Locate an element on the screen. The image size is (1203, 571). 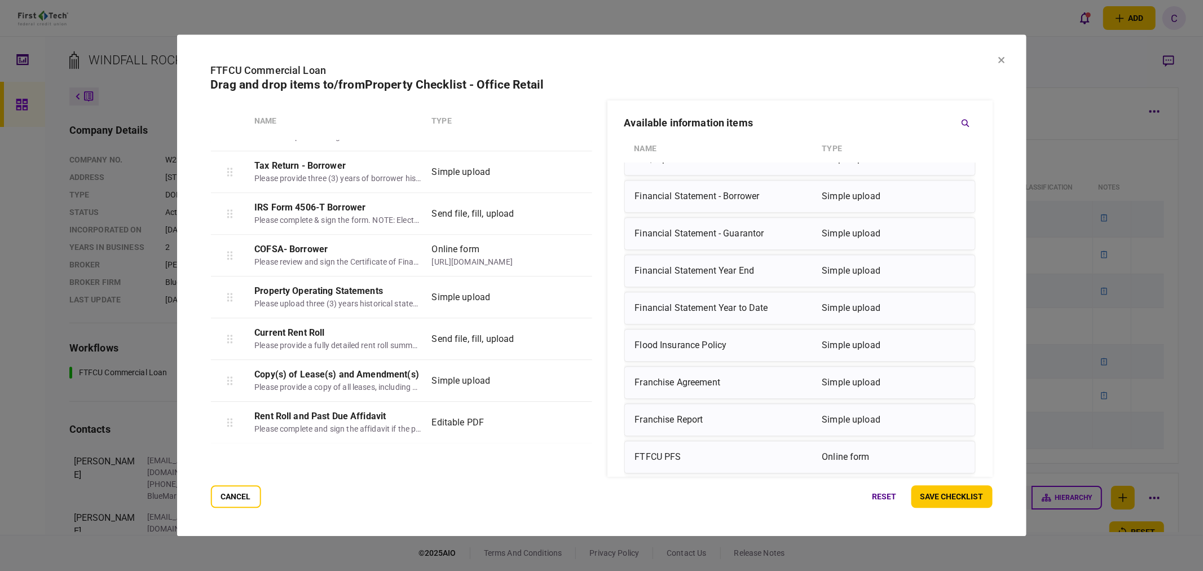
div: COFSA- Borrower is located at coordinates (338, 249).